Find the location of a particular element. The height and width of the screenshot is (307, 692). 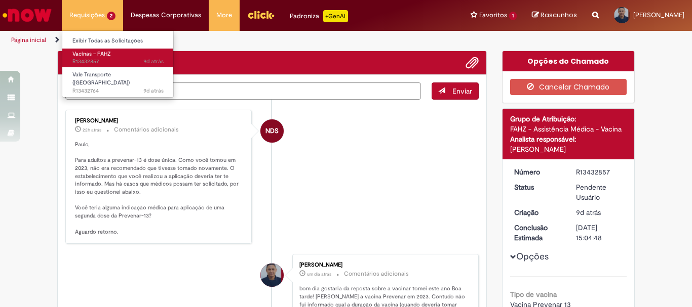

span: Rascunhos is located at coordinates (558, 15).